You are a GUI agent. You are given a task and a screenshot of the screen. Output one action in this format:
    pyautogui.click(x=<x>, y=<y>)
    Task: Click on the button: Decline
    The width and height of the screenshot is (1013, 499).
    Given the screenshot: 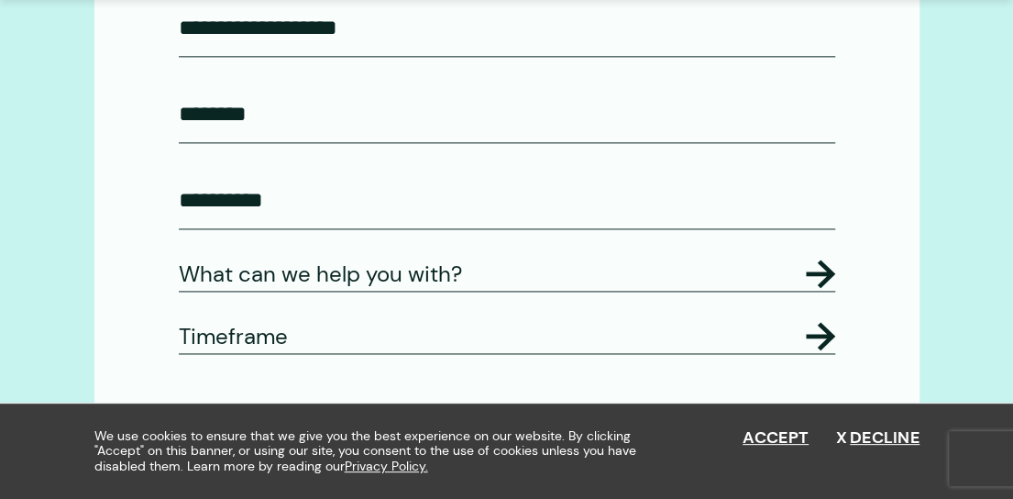 What is the action you would take?
    pyautogui.click(x=877, y=438)
    